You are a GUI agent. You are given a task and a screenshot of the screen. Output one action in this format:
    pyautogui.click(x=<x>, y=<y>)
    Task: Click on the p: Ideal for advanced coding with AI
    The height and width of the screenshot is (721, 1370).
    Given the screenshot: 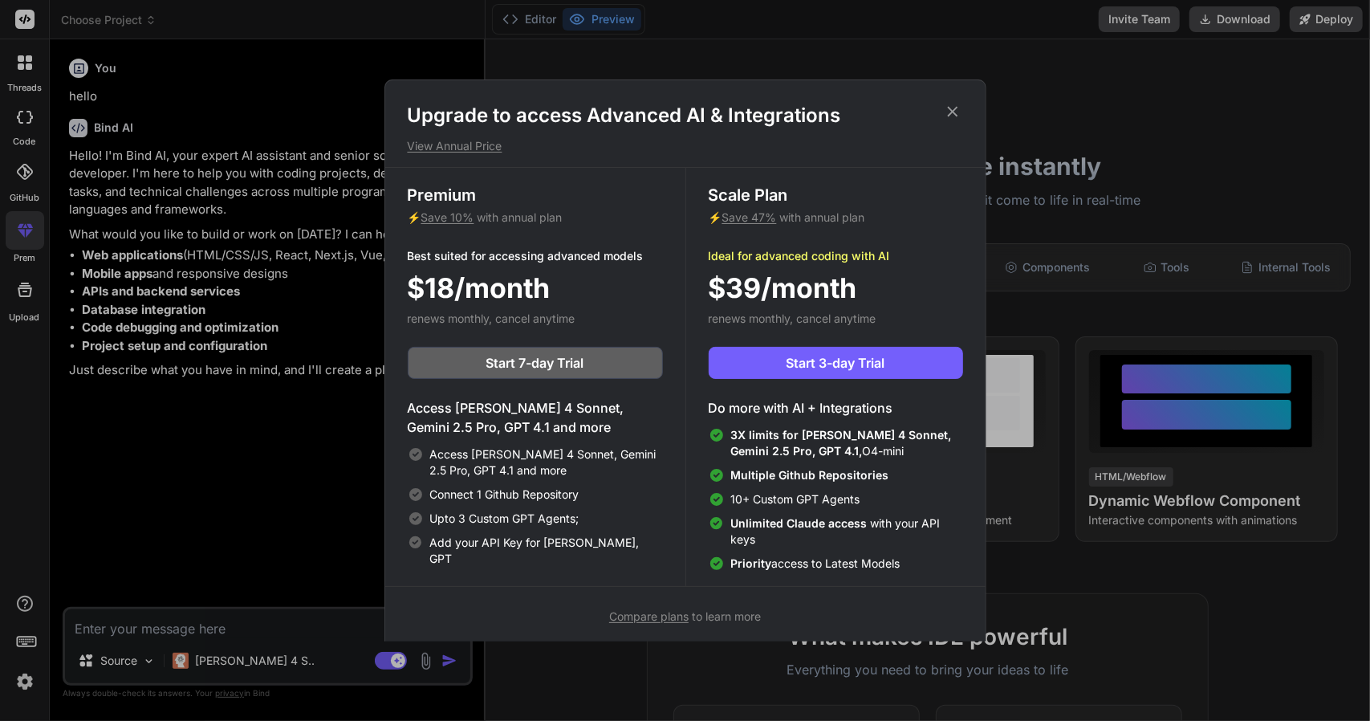 What is the action you would take?
    pyautogui.click(x=836, y=256)
    